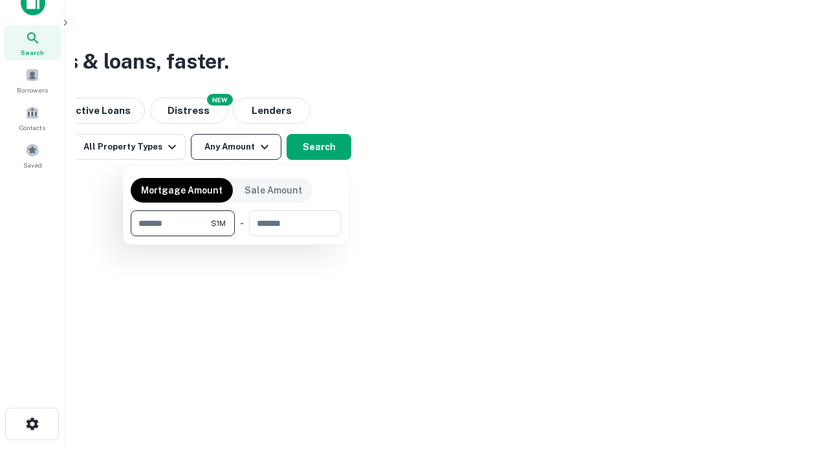 The height and width of the screenshot is (466, 828). What do you see at coordinates (795, 393) in the screenshot?
I see `div: Chat Widget` at bounding box center [795, 393].